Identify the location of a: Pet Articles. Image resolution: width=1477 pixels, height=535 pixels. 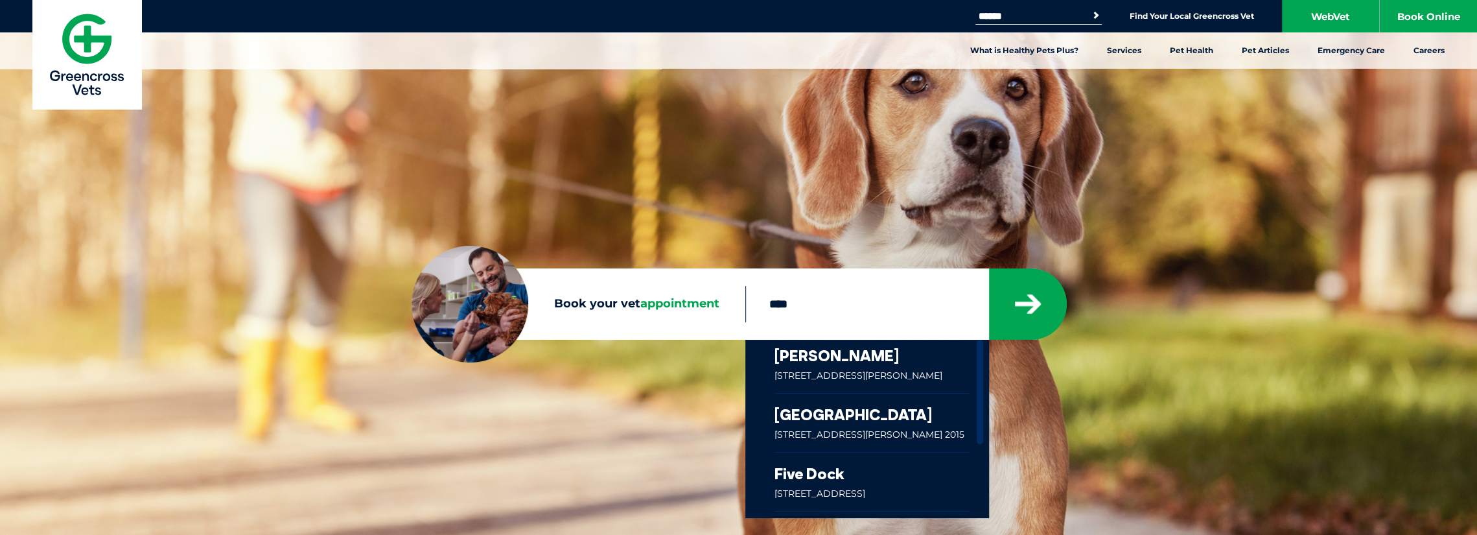
(1265, 51).